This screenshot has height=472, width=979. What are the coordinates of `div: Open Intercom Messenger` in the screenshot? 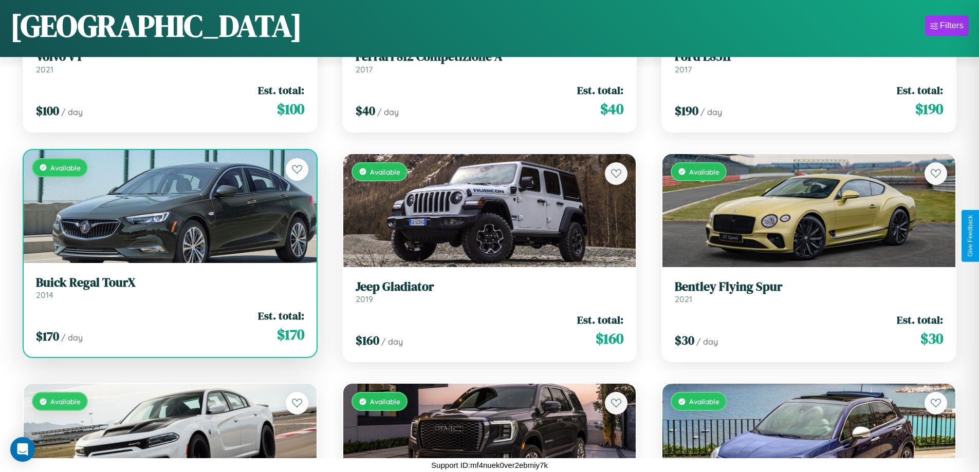 It's located at (23, 449).